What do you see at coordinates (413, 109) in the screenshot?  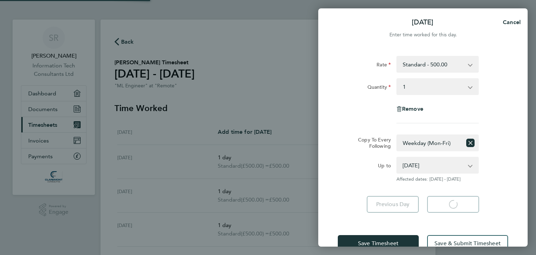 I see `span: Remove` at bounding box center [413, 109].